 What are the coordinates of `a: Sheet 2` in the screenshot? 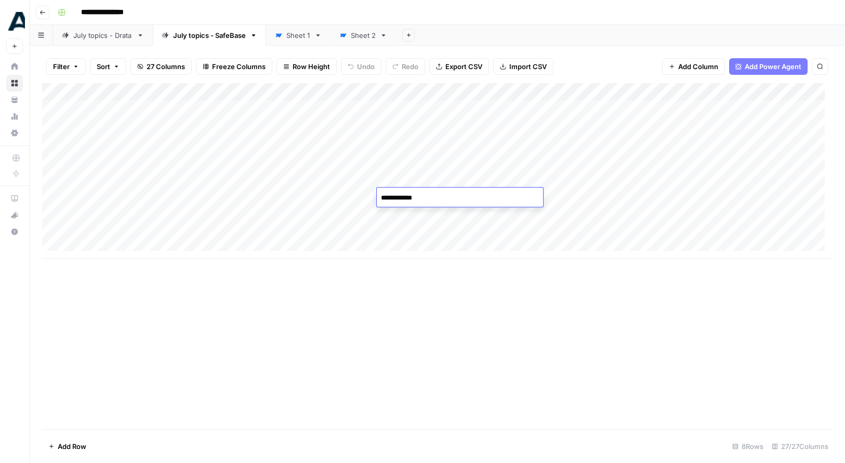 It's located at (363, 35).